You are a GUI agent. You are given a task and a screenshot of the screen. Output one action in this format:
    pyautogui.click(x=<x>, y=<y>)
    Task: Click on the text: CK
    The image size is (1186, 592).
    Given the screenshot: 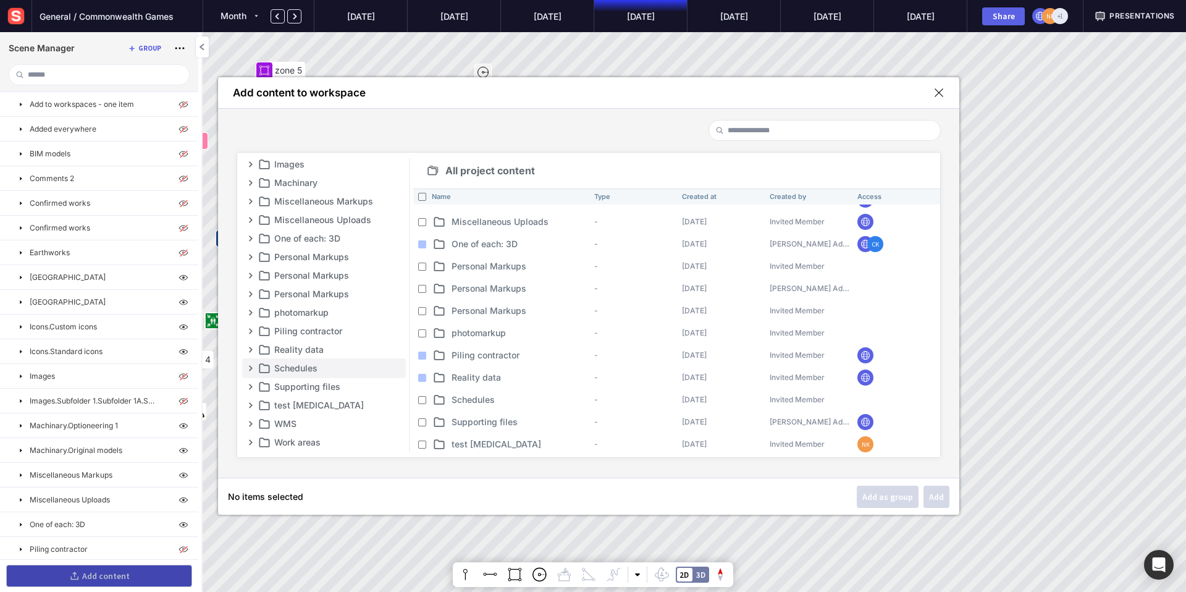 What is the action you would take?
    pyautogui.click(x=875, y=243)
    